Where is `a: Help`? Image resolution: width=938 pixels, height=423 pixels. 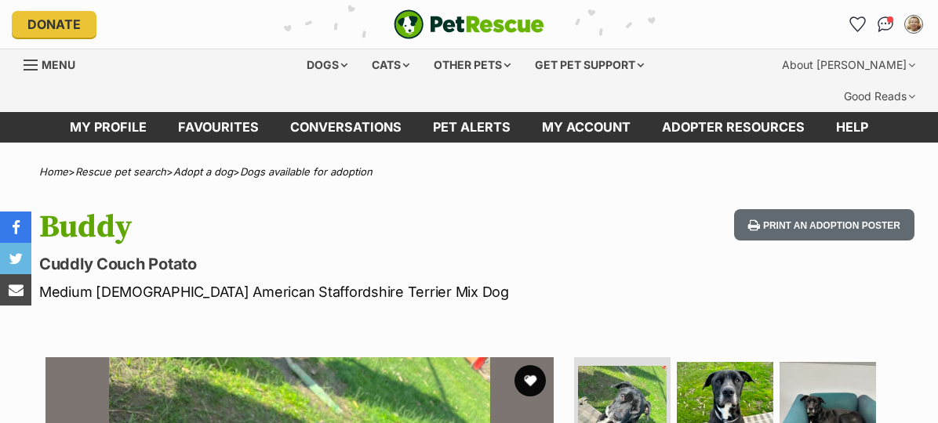 a: Help is located at coordinates (851, 127).